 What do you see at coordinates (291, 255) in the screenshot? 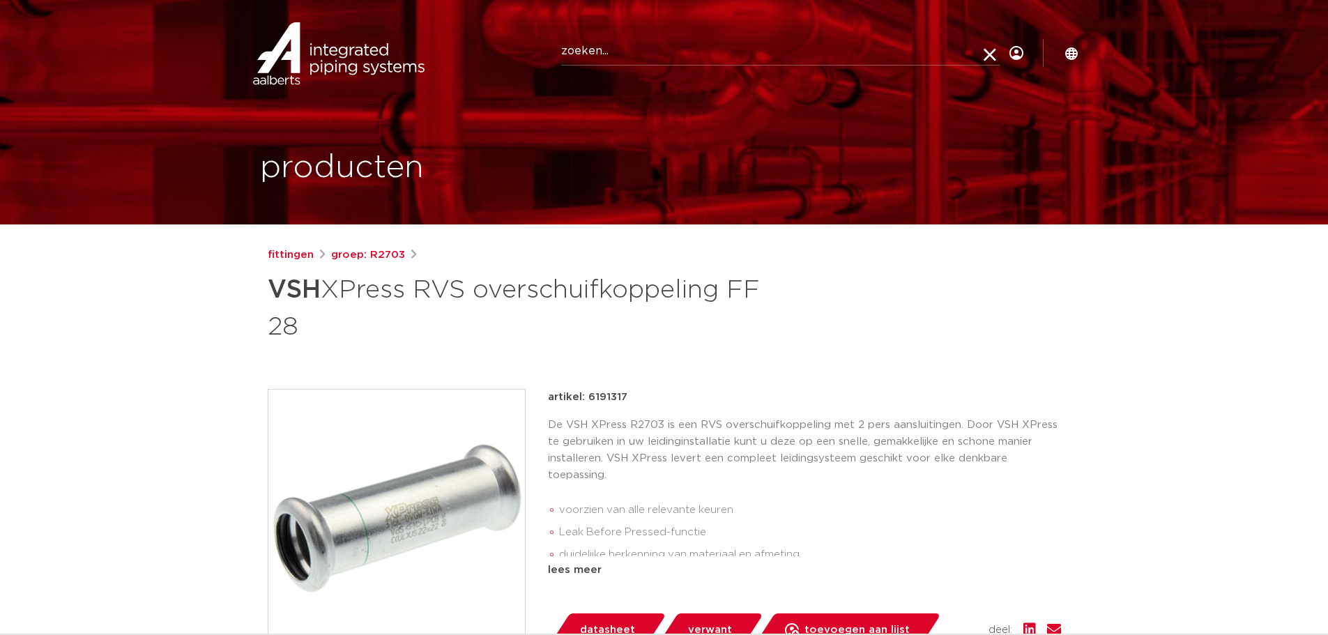
I see `a: fittingen` at bounding box center [291, 255].